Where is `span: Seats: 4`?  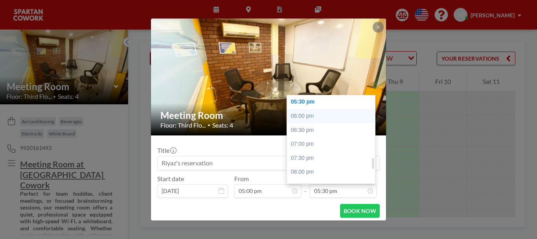 span: Seats: 4 is located at coordinates (223, 125).